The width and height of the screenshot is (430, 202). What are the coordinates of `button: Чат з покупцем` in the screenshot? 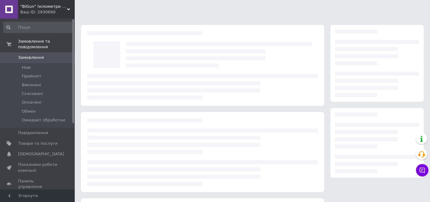 It's located at (422, 170).